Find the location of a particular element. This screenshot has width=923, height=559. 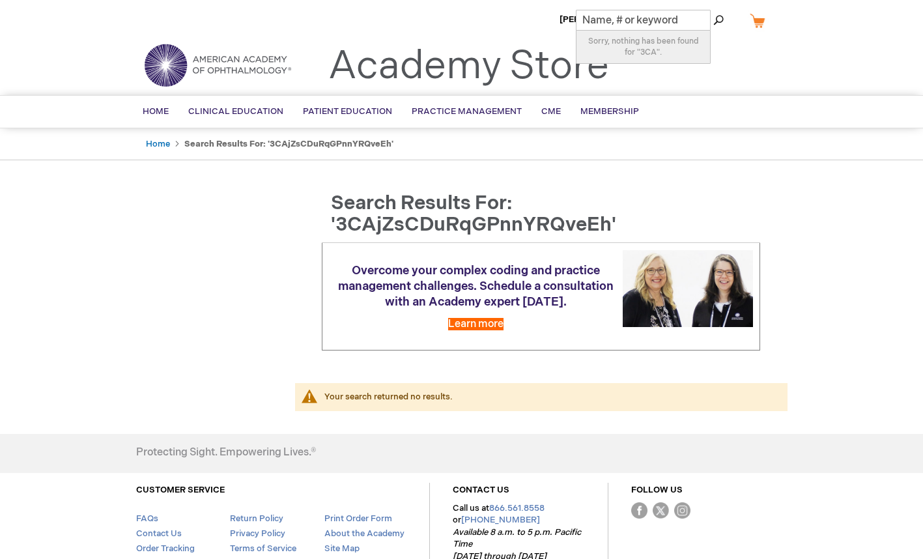

img: Twitter is located at coordinates (661, 510).